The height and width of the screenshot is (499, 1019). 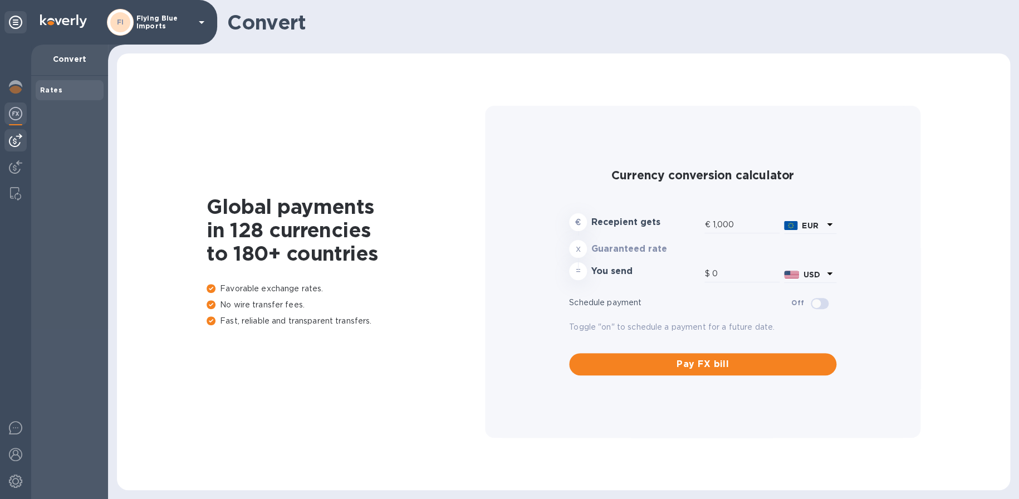 I want to click on span: Pay FX bill, so click(x=703, y=364).